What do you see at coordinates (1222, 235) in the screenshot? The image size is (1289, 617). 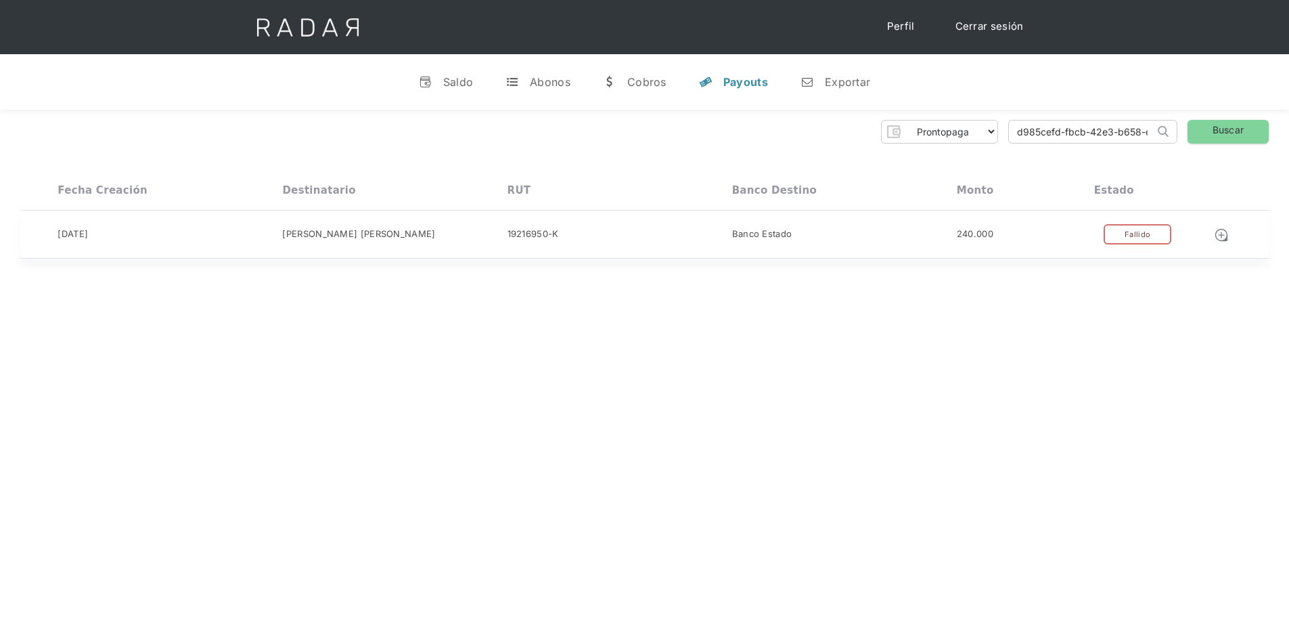 I see `img: Detalle` at bounding box center [1222, 235].